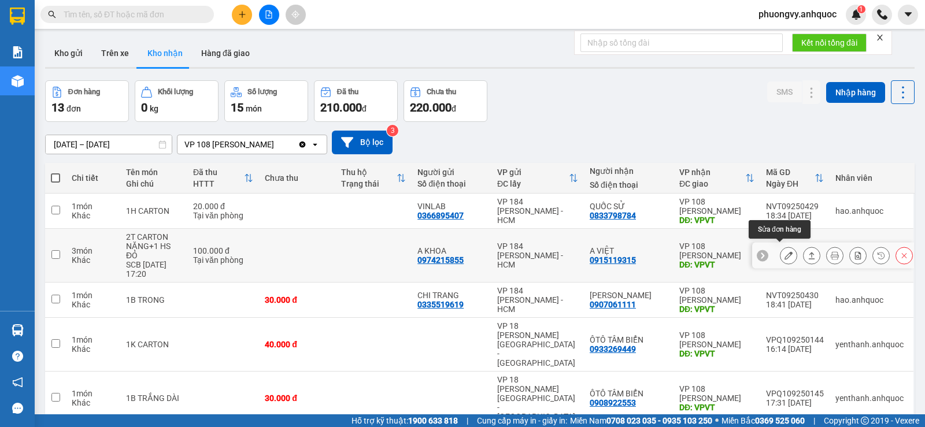  I want to click on div: Số lượng, so click(262, 92).